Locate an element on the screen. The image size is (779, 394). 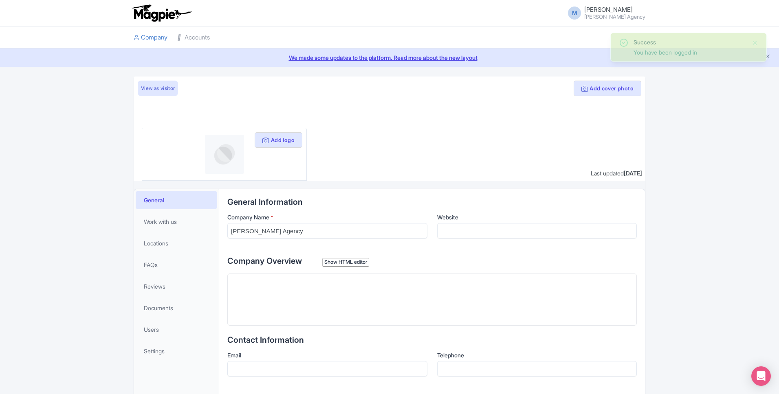
span: Work with us is located at coordinates (160, 222).